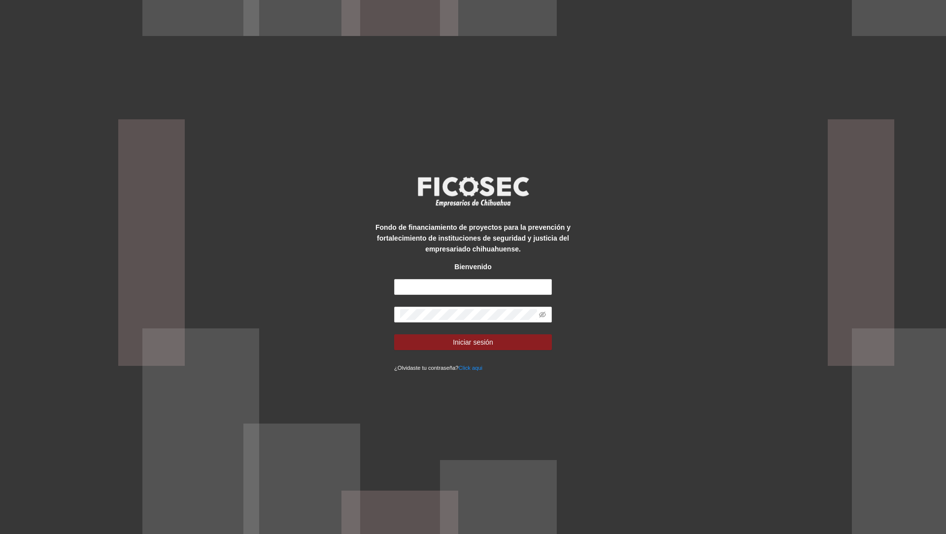 This screenshot has width=946, height=534. I want to click on strong: Bienvenido, so click(473, 267).